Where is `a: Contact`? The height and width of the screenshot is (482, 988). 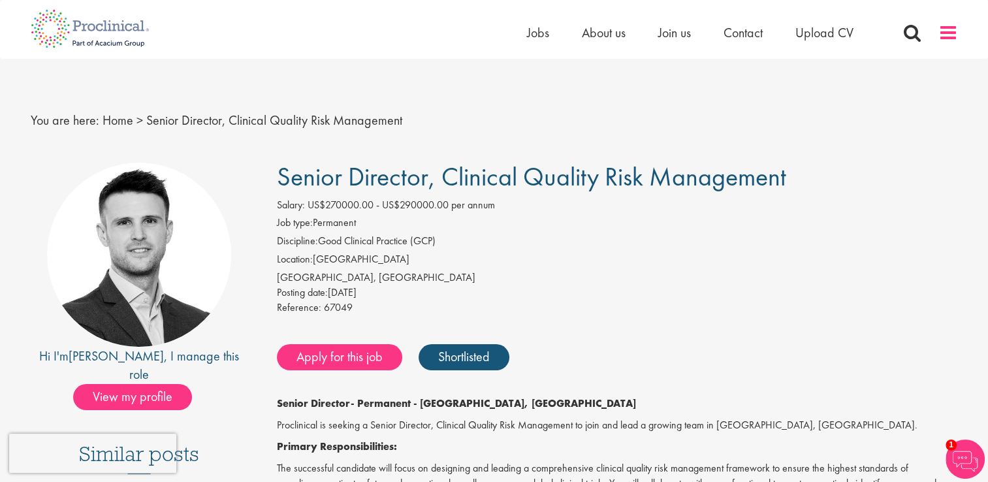
a: Contact is located at coordinates (743, 33).